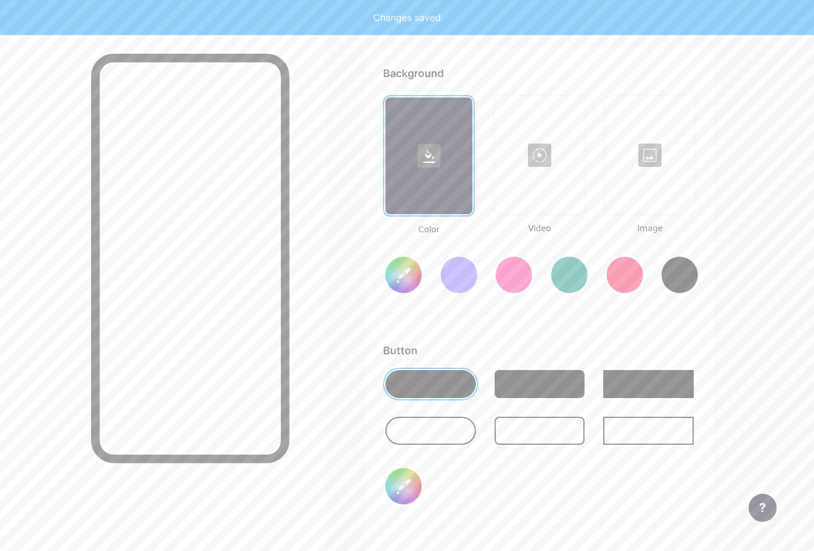 The image size is (814, 551). I want to click on span: Video, so click(539, 228).